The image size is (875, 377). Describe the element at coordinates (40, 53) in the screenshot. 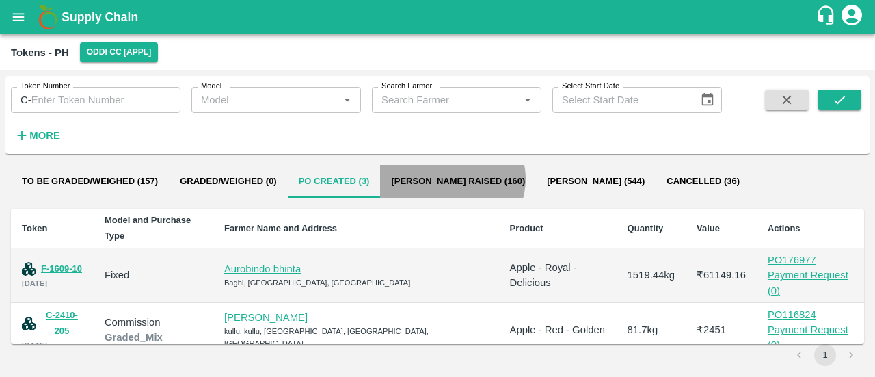

I see `div: Tokens - PH` at that location.